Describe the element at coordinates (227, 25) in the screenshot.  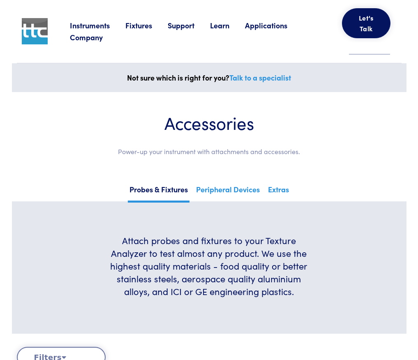
I see `a: Learn` at that location.